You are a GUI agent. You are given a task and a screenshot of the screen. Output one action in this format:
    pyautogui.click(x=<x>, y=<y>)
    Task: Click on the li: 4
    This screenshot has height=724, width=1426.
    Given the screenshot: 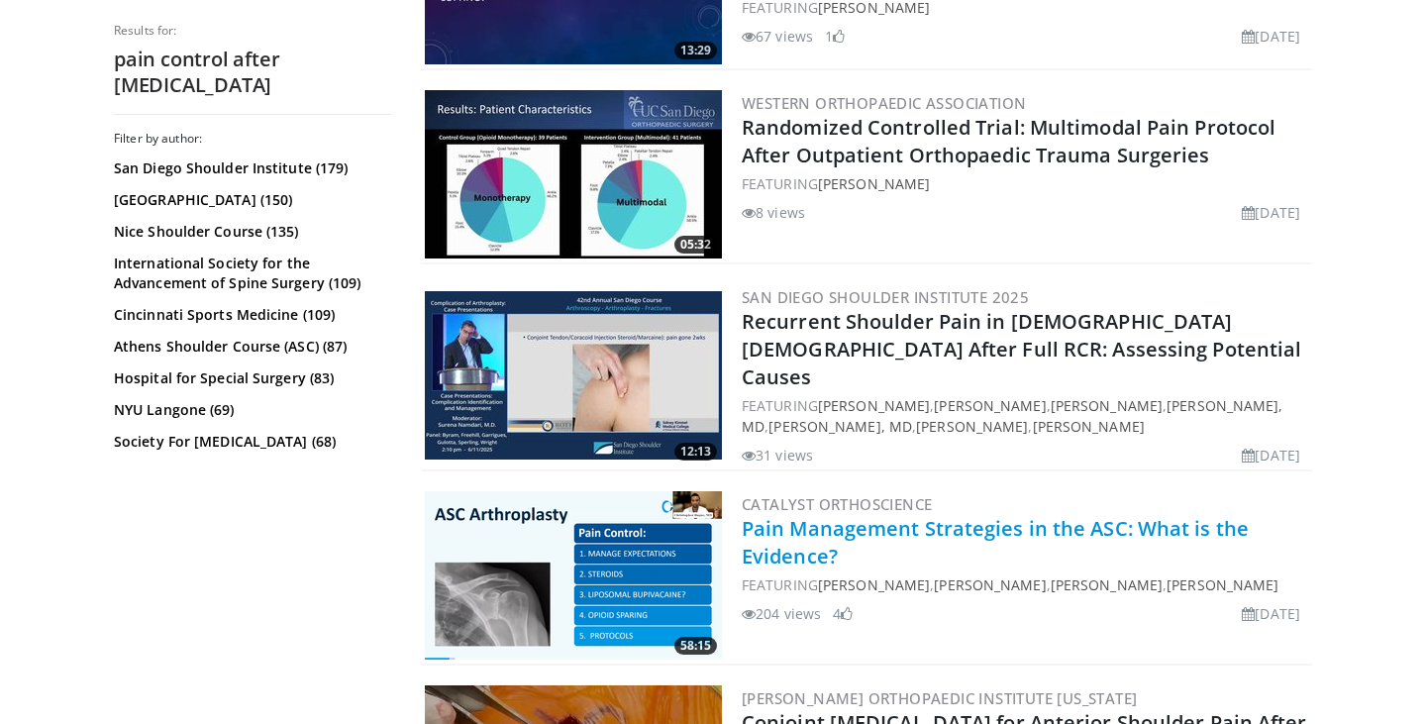 What is the action you would take?
    pyautogui.click(x=843, y=613)
    